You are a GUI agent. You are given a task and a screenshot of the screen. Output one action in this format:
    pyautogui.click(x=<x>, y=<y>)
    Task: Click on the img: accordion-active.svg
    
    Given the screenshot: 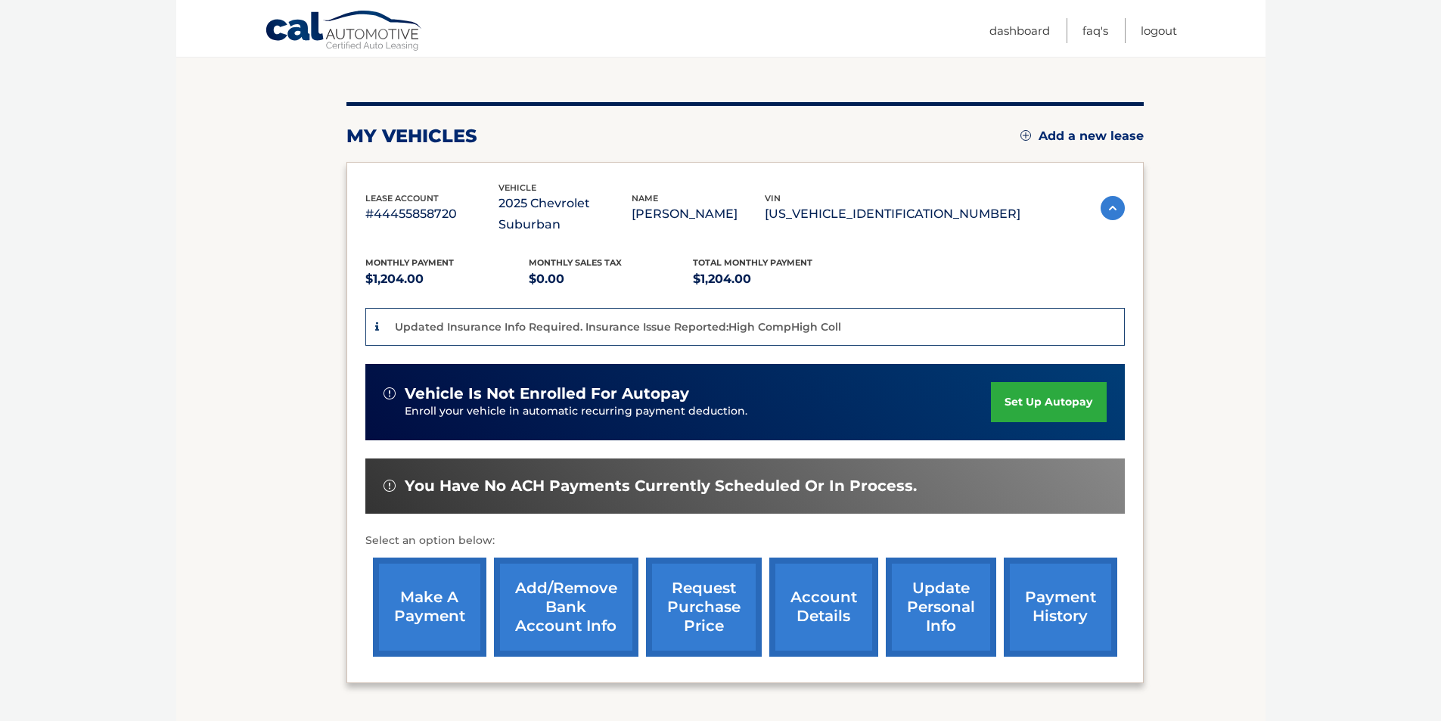 What is the action you would take?
    pyautogui.click(x=1112, y=208)
    